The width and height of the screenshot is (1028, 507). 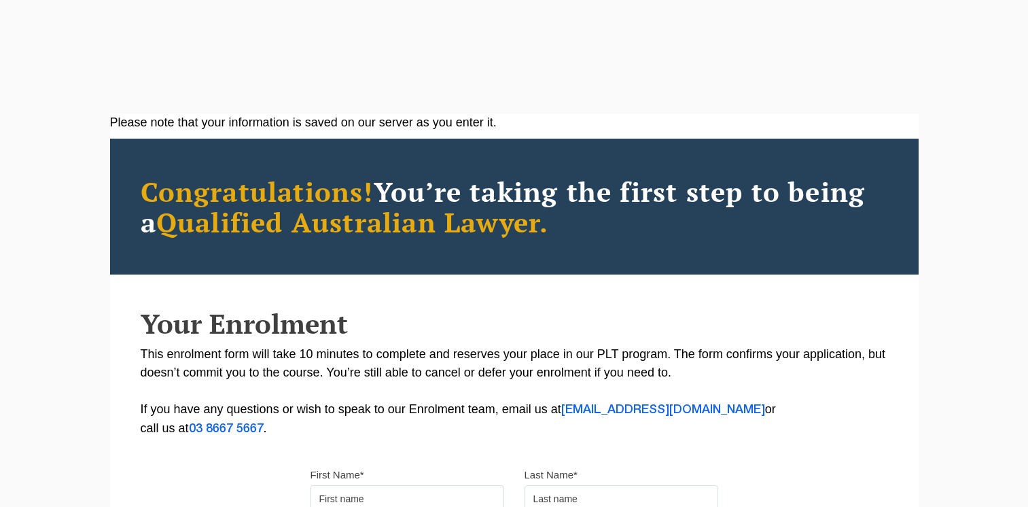 I want to click on div: Please note that your information is saved on our server as you enter it., so click(x=514, y=122).